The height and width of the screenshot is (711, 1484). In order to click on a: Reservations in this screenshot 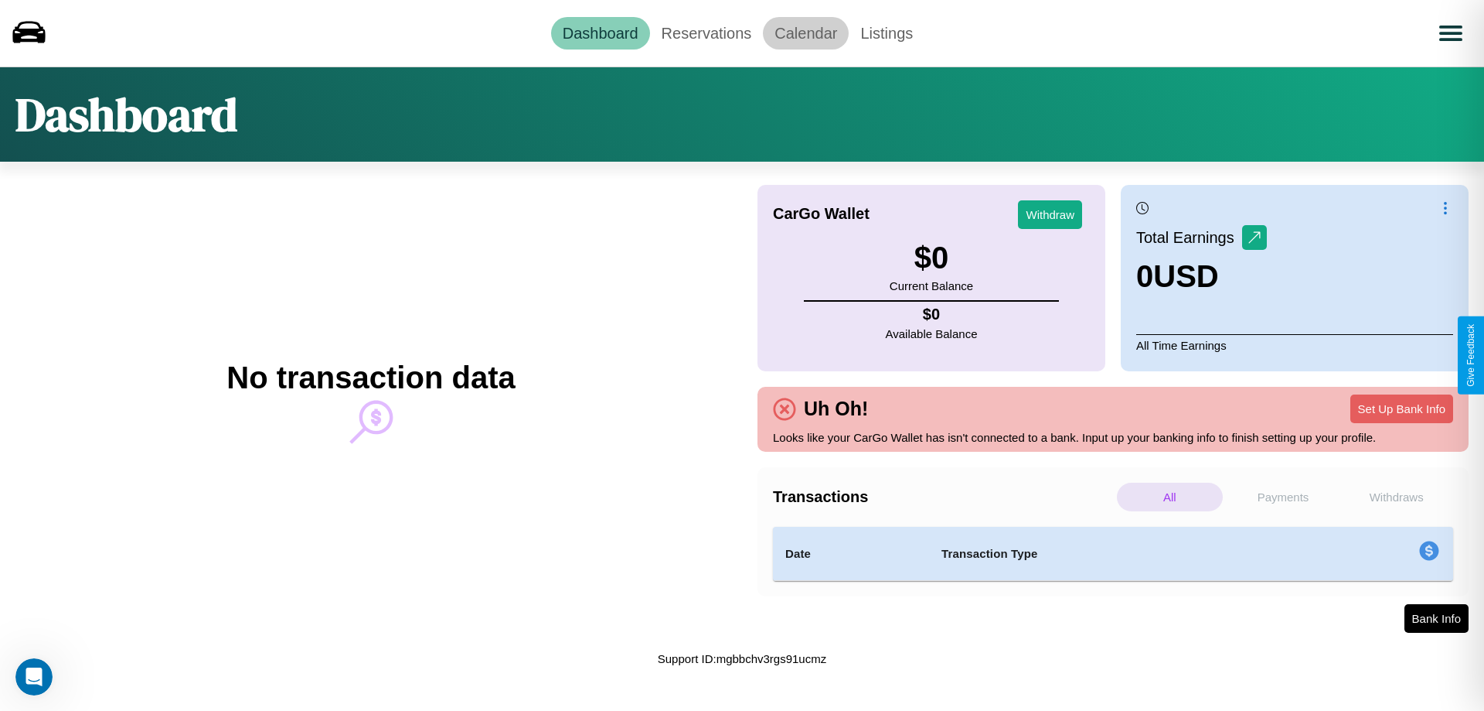, I will do `click(707, 33)`.